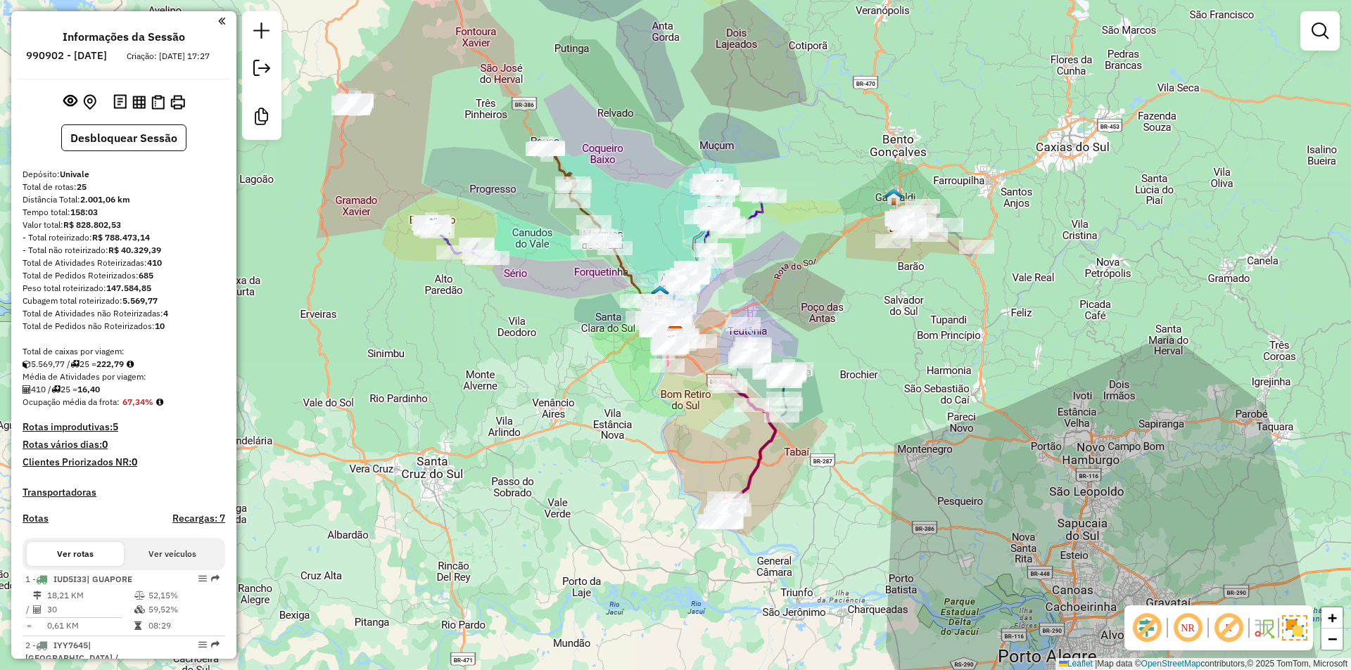  I want to click on strong: 10, so click(160, 326).